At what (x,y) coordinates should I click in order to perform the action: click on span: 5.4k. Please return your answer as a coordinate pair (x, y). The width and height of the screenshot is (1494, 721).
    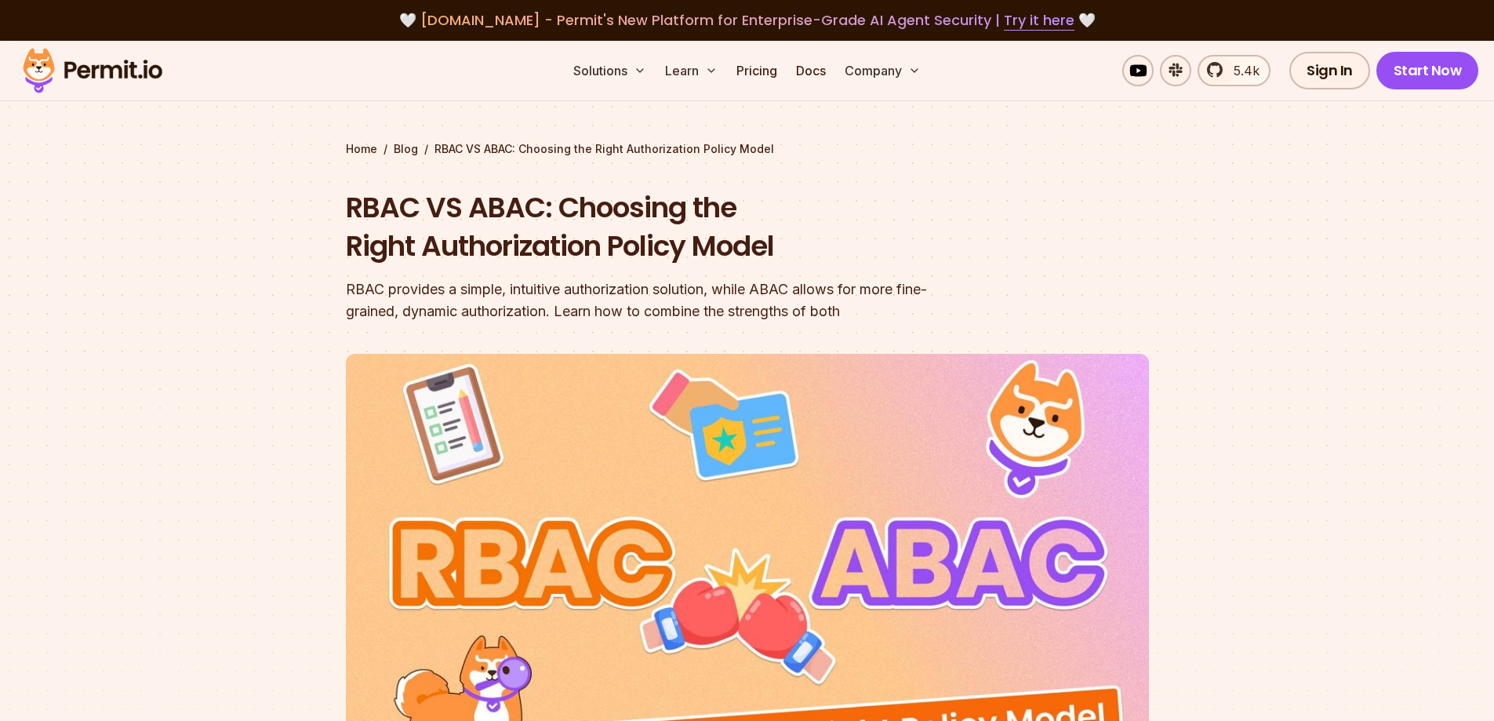
    Looking at the image, I should click on (1241, 71).